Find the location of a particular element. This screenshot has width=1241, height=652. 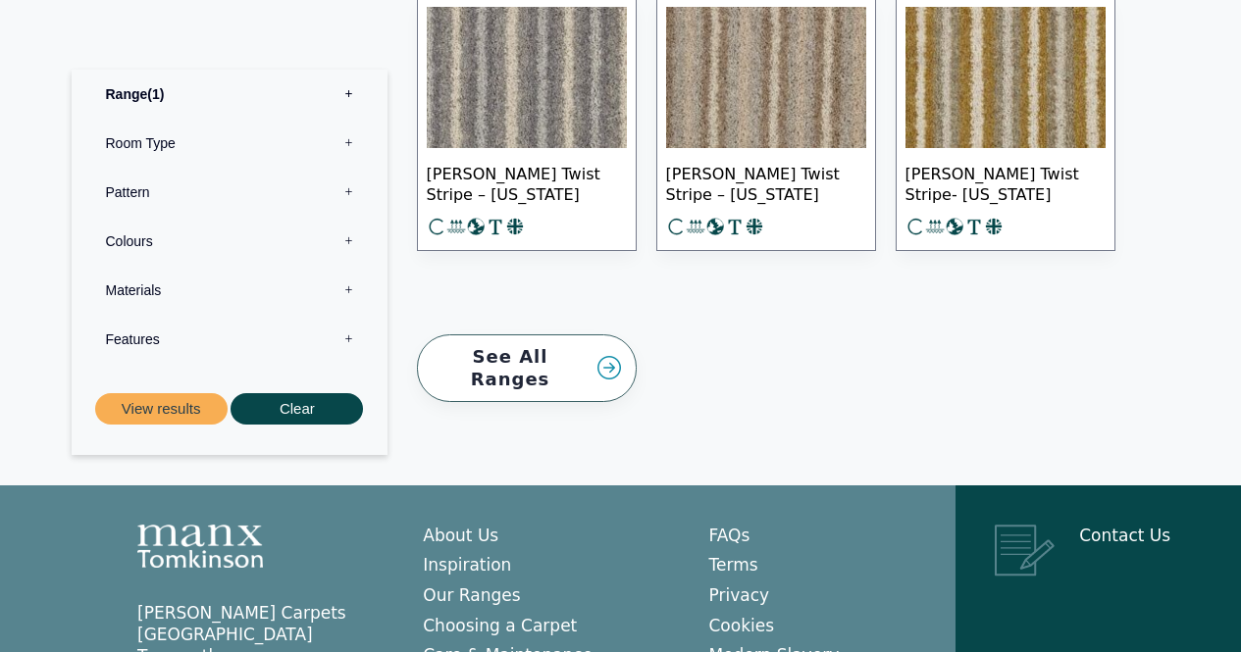

a: Privacy is located at coordinates (739, 595).